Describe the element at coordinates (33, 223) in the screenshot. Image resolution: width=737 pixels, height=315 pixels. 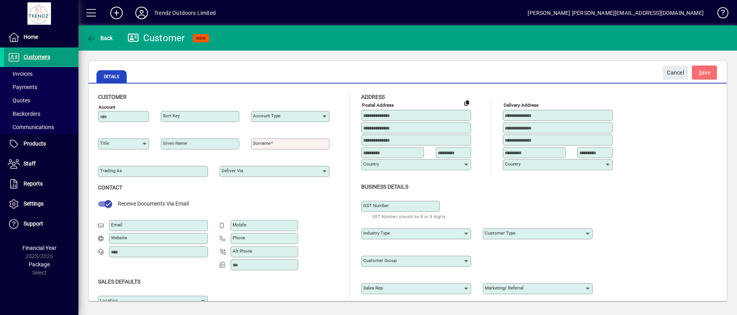
I see `span: Support` at that location.